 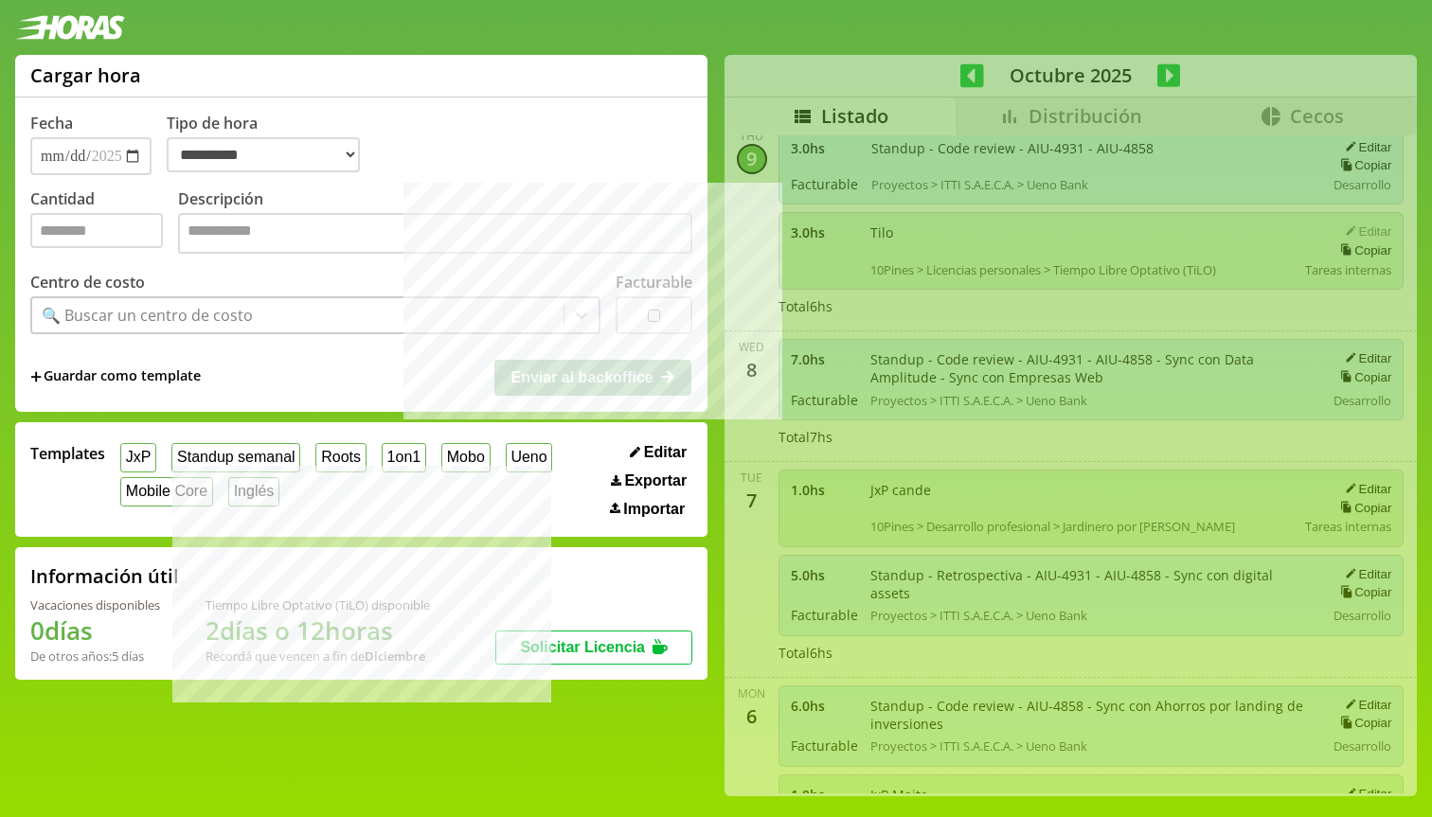 What do you see at coordinates (263, 154) in the screenshot?
I see `select: Tipo de hora` at bounding box center [263, 154].